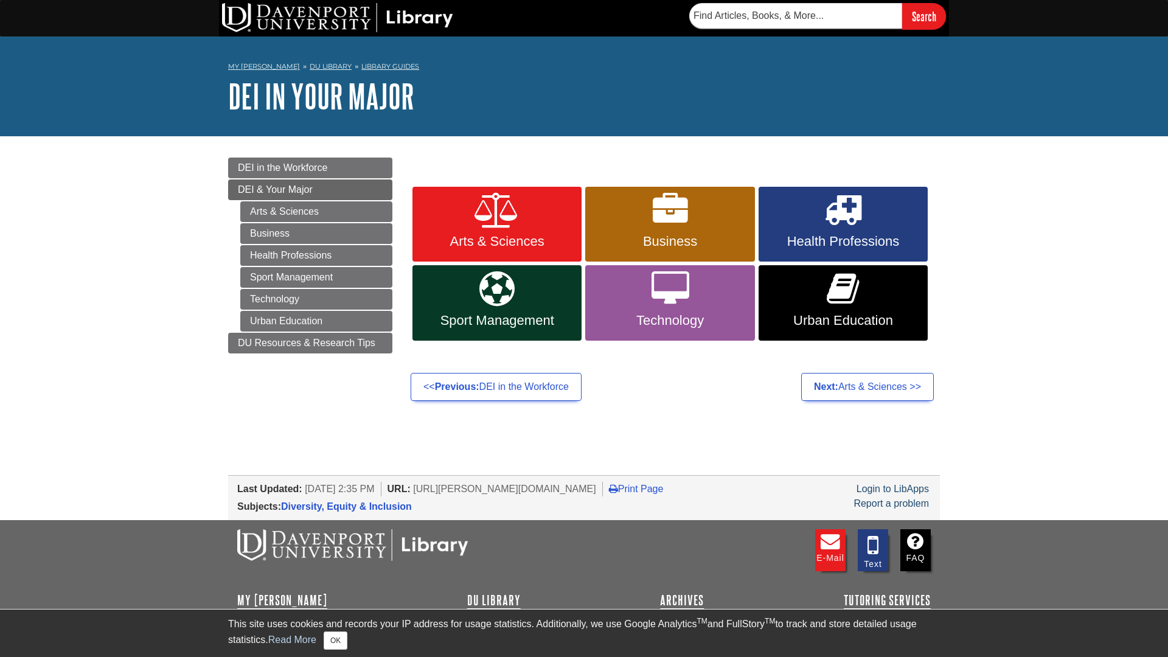 The height and width of the screenshot is (657, 1168). Describe the element at coordinates (613, 488) in the screenshot. I see `i: Print Page` at that location.